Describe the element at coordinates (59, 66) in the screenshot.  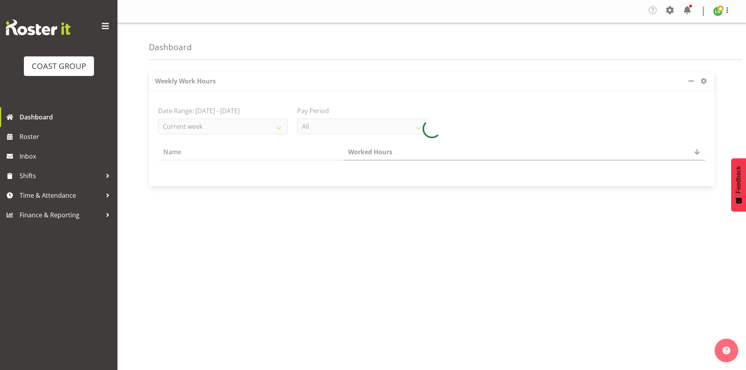
I see `div: COAST GROUP` at that location.